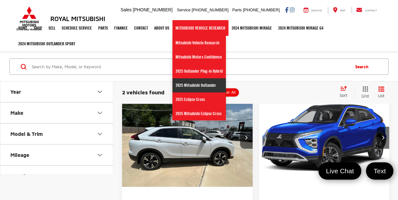  What do you see at coordinates (338, 10) in the screenshot?
I see `a: Map` at bounding box center [338, 10].